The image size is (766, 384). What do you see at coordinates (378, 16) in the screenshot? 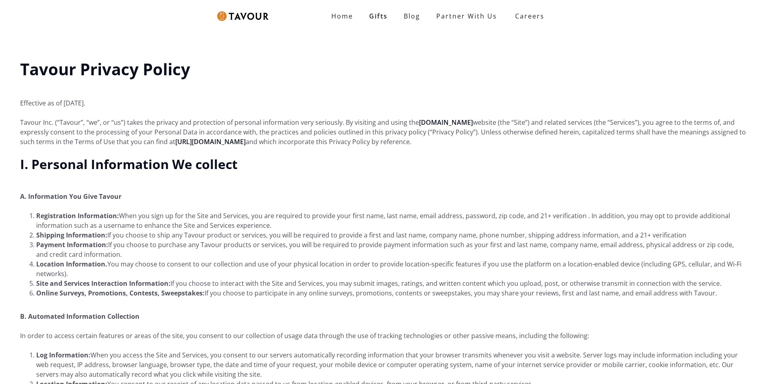
I see `a: Gifts` at bounding box center [378, 16].